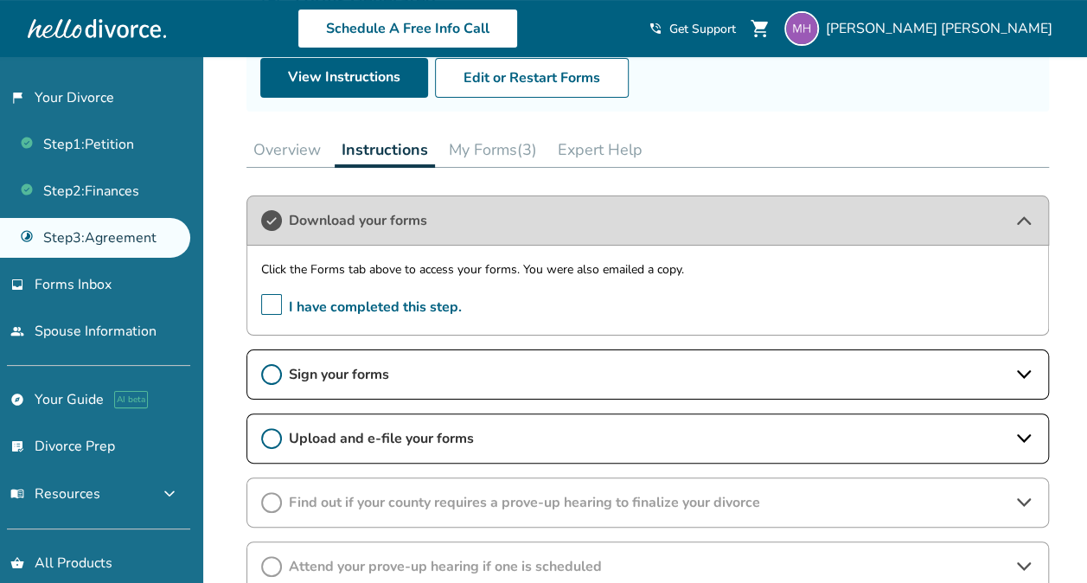 This screenshot has width=1087, height=583. I want to click on span: Attend your prove-up hearing if one is scheduled, so click(647, 566).